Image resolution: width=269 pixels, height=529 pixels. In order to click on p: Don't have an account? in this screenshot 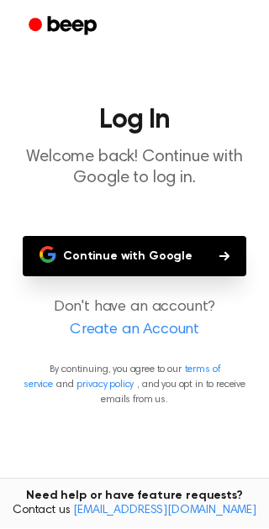, I will do `click(134, 320)`.